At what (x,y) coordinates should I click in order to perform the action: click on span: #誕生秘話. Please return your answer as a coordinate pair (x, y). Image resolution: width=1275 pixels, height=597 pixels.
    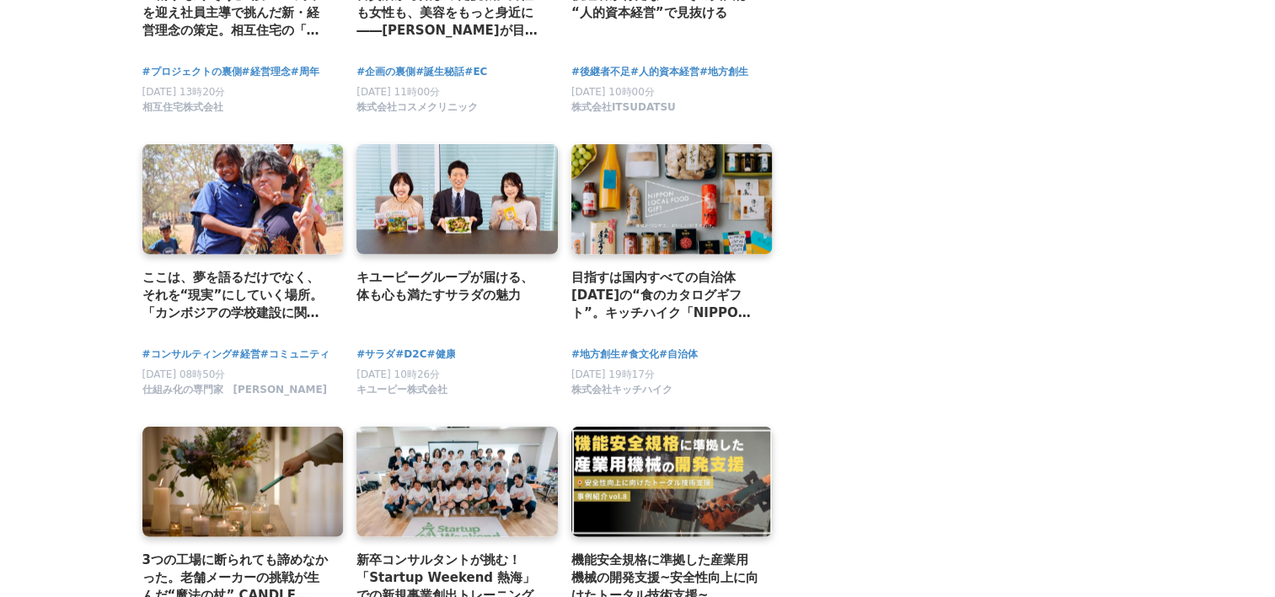
    Looking at the image, I should click on (440, 72).